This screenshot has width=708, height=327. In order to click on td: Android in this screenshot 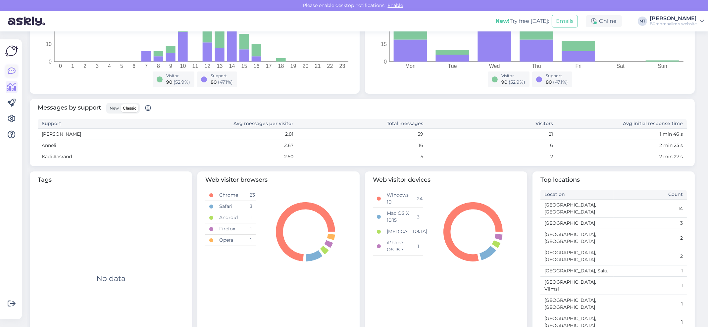, I will do `click(230, 218)`.